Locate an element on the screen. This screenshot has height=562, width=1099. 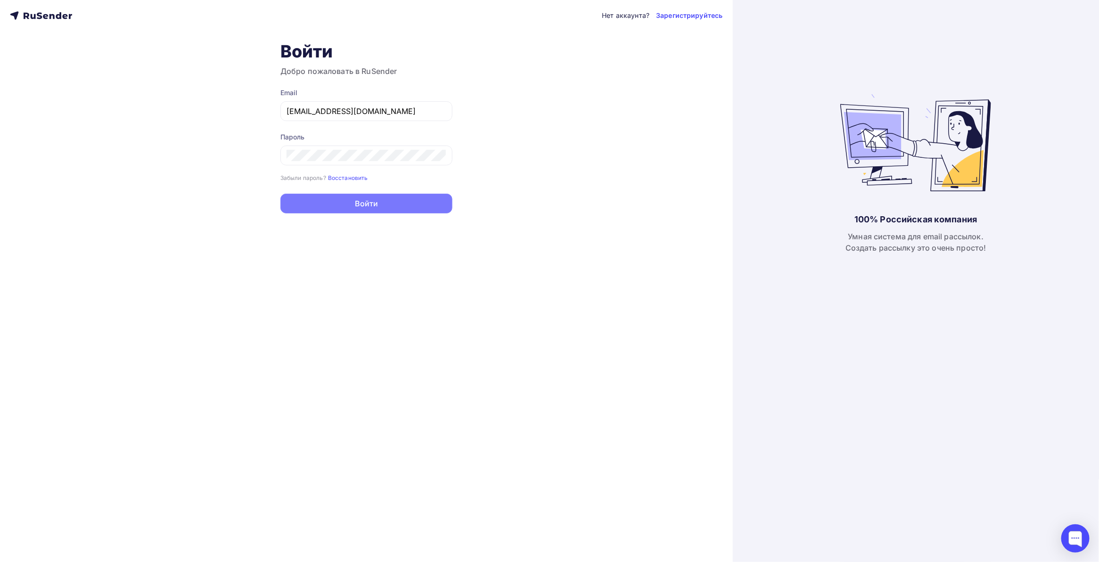
input: Укажите свой email is located at coordinates (366, 111).